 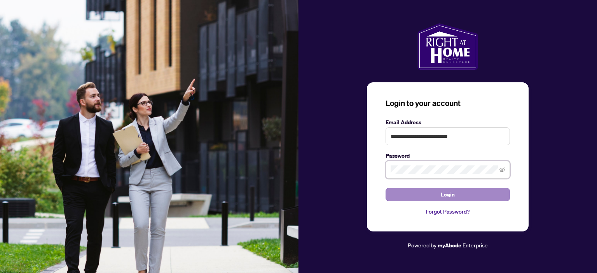 What do you see at coordinates (475, 245) in the screenshot?
I see `span: Enterprise` at bounding box center [475, 245].